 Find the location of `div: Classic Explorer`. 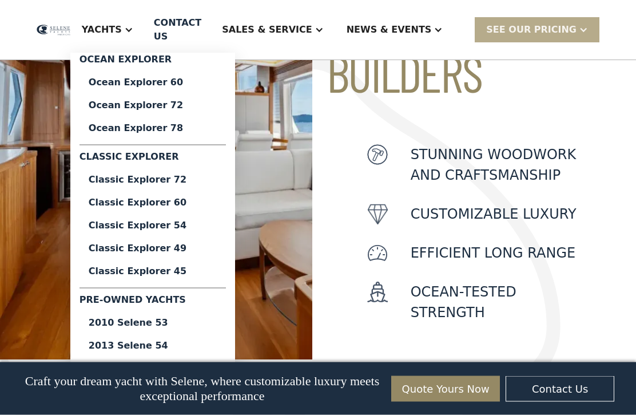

div: Classic Explorer is located at coordinates (153, 159).